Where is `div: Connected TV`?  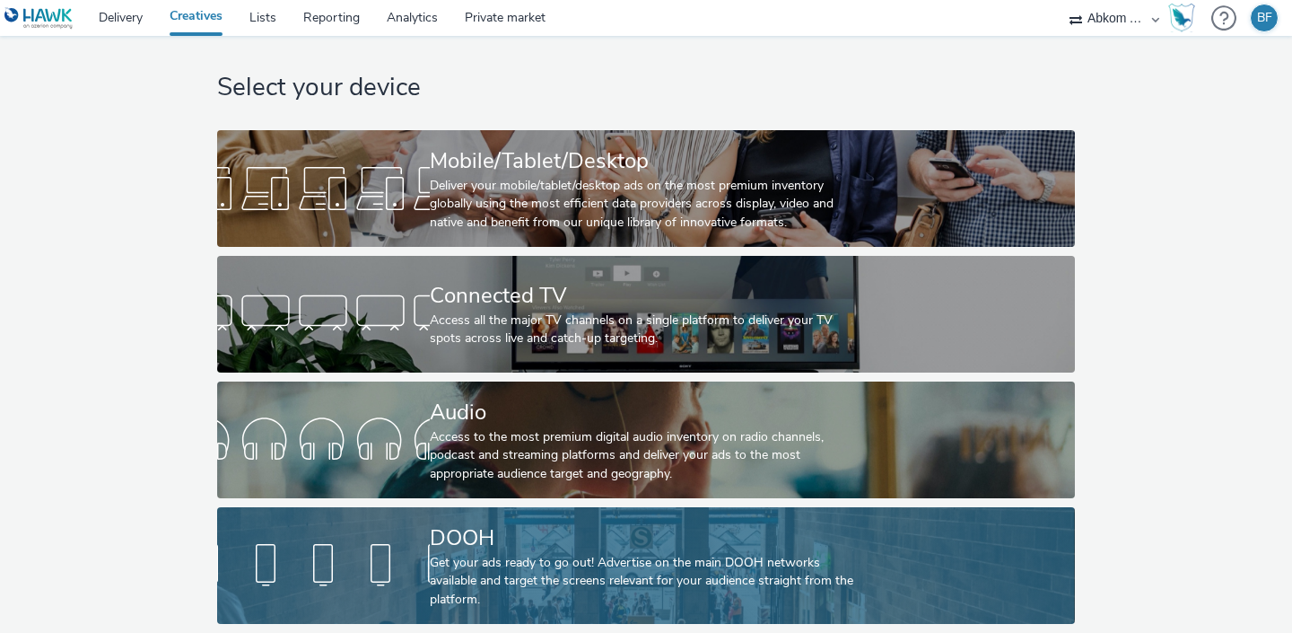
div: Connected TV is located at coordinates (643, 295).